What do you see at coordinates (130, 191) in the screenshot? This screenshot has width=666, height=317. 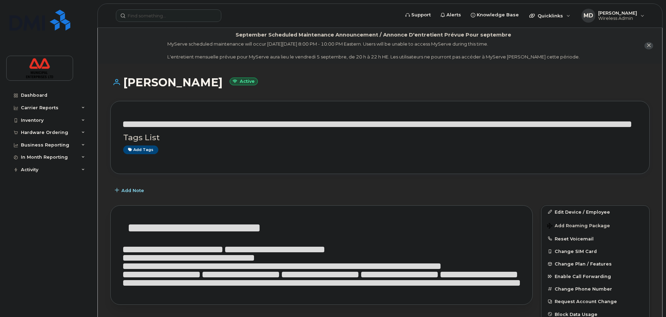 I see `button: Add Note` at bounding box center [130, 191].